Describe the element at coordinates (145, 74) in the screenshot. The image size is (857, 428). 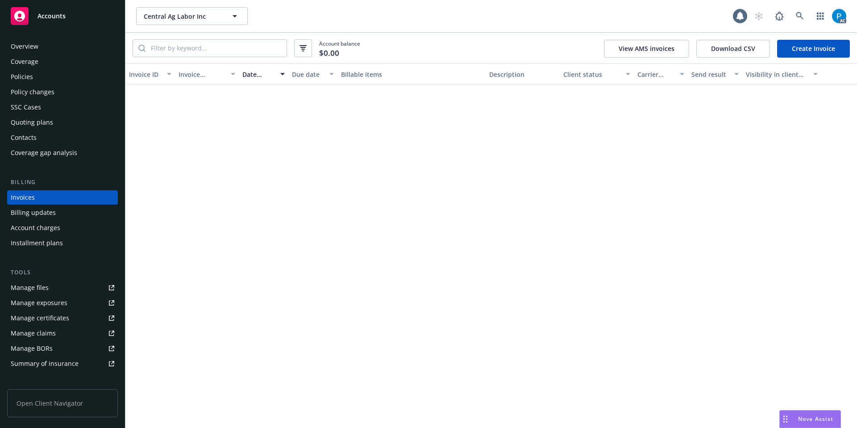
I see `div: Invoice ID` at that location.